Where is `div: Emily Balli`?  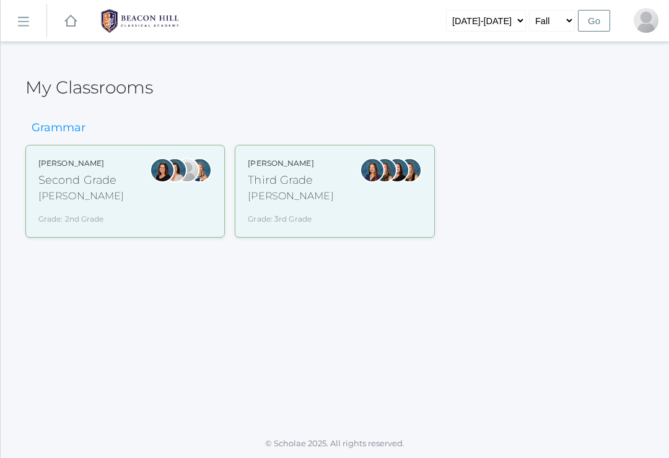 div: Emily Balli is located at coordinates (162, 170).